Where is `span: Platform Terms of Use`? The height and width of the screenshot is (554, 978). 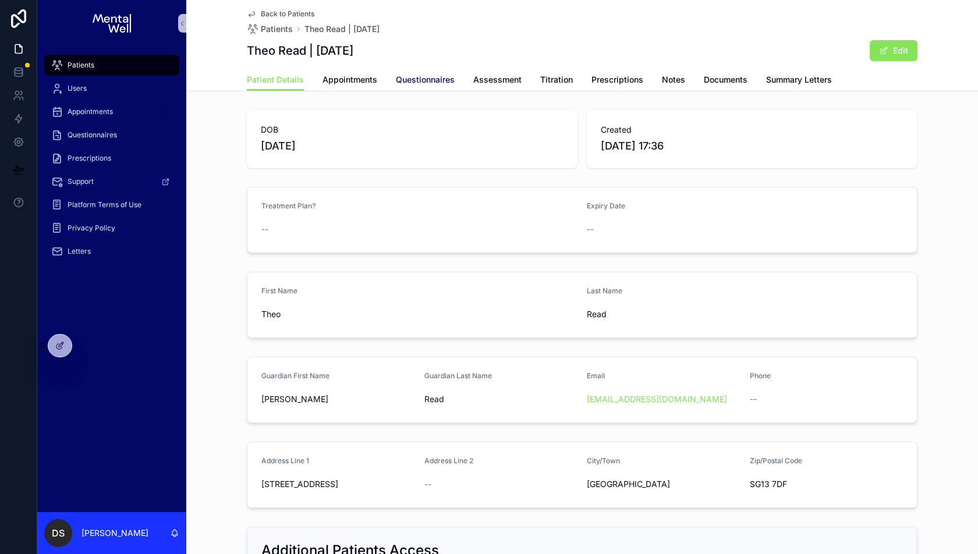 span: Platform Terms of Use is located at coordinates (104, 205).